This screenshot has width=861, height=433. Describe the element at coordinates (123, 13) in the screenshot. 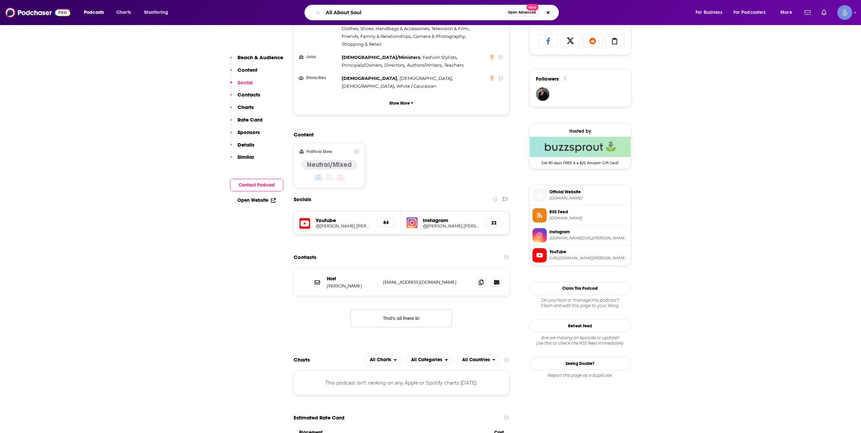

I see `a: Charts` at that location.